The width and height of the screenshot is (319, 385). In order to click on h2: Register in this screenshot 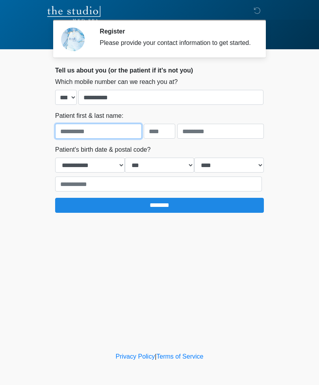, I will do `click(176, 31)`.